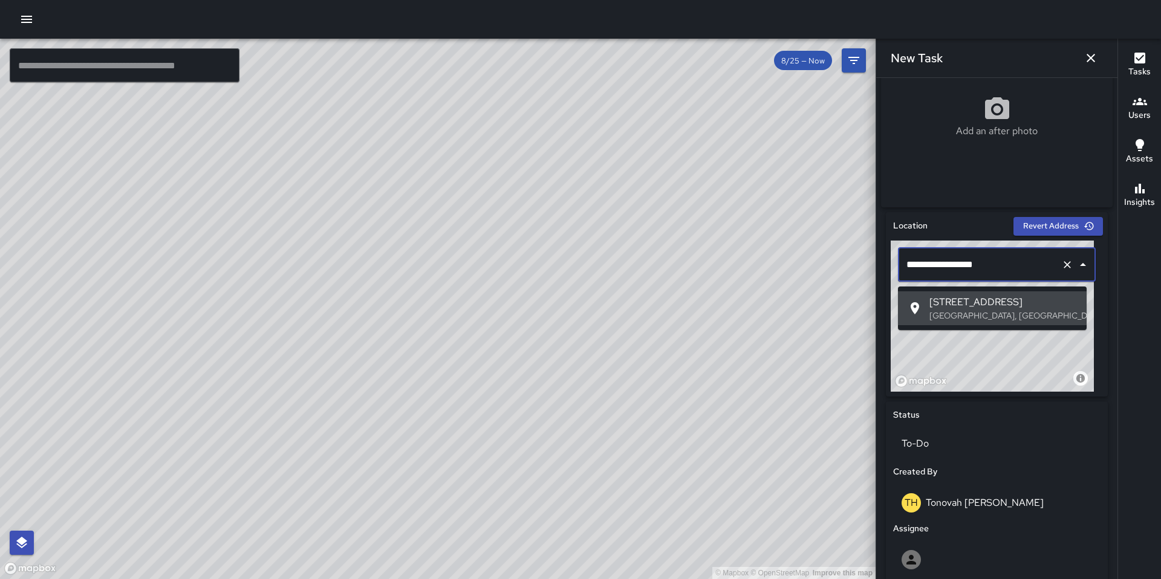 This screenshot has width=1161, height=579. What do you see at coordinates (1139, 196) in the screenshot?
I see `button: Insights` at bounding box center [1139, 196].